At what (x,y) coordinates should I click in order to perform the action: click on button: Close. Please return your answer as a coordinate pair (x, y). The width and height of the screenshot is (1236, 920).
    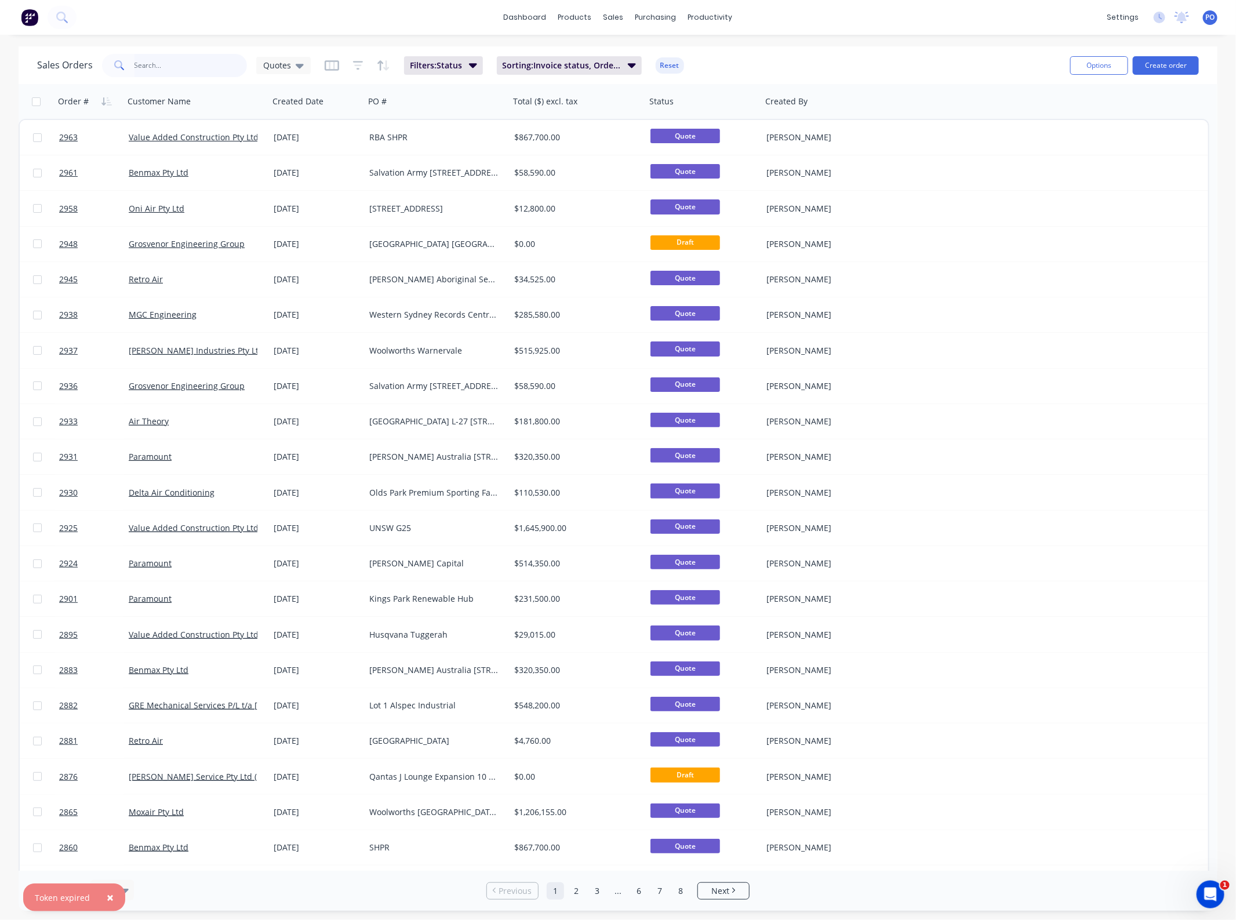
    Looking at the image, I should click on (110, 898).